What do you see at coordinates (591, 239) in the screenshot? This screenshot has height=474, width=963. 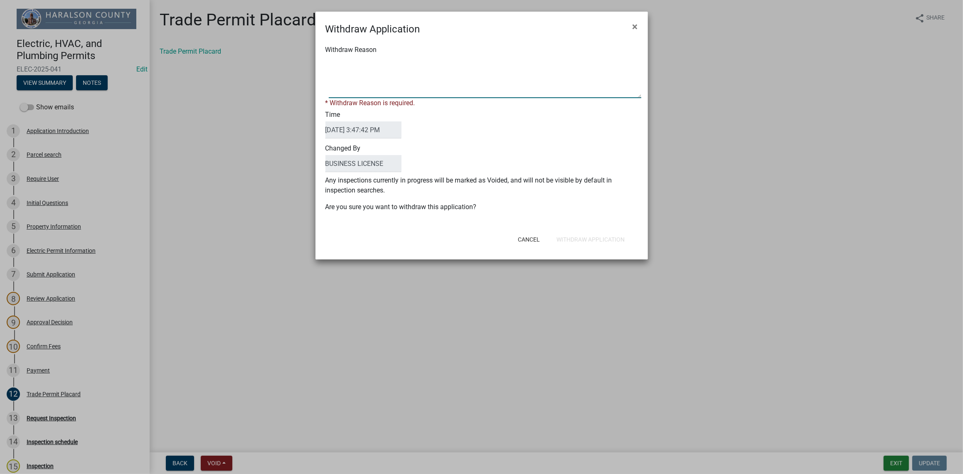 I see `button: Withdraw Application` at bounding box center [591, 239].